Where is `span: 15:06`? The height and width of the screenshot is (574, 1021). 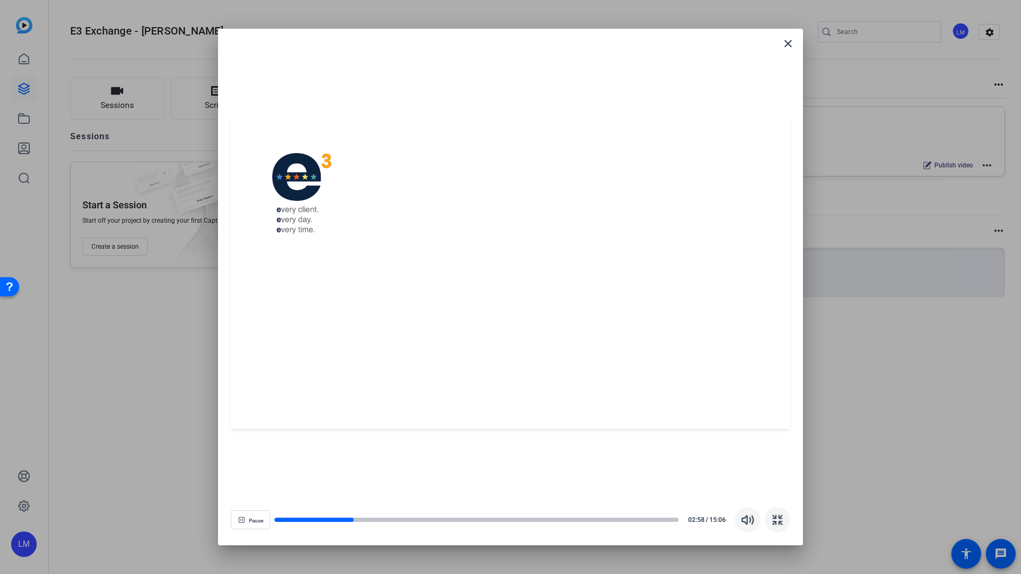
span: 15:06 is located at coordinates (720, 520).